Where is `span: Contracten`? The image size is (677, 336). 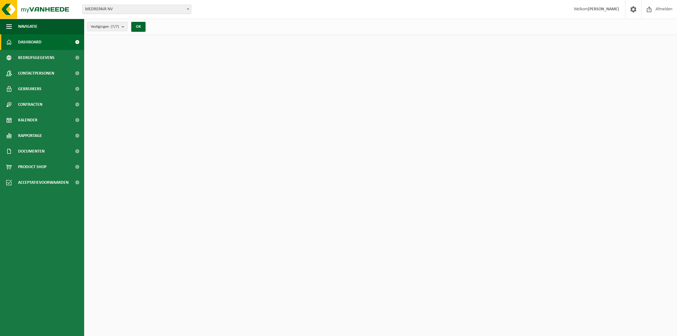
span: Contracten is located at coordinates (30, 104).